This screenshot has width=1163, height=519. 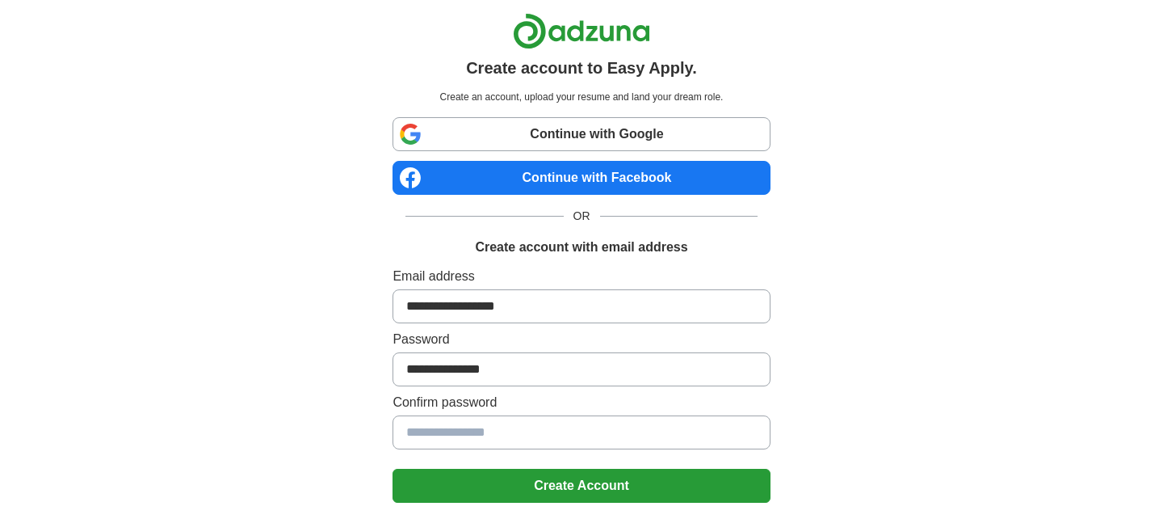 What do you see at coordinates (582, 216) in the screenshot?
I see `span: OR` at bounding box center [582, 216].